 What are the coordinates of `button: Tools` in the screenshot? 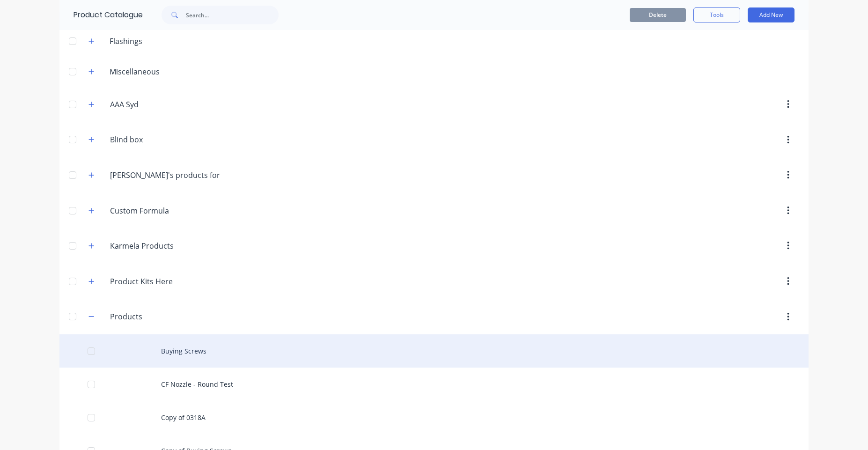 It's located at (717, 15).